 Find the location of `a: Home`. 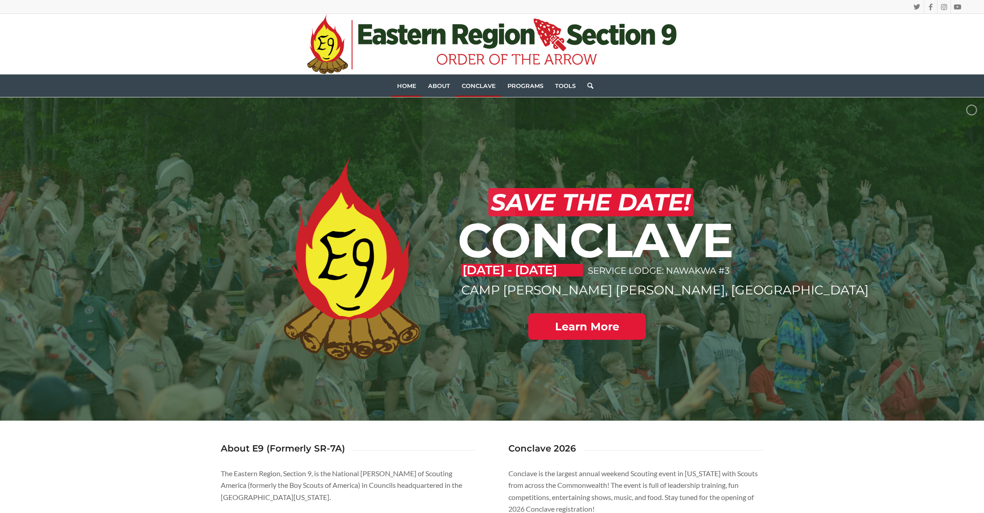

a: Home is located at coordinates (406, 86).